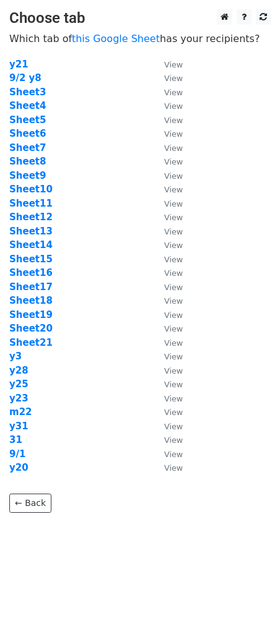 This screenshot has width=280, height=634. I want to click on strong: Sheet8, so click(27, 162).